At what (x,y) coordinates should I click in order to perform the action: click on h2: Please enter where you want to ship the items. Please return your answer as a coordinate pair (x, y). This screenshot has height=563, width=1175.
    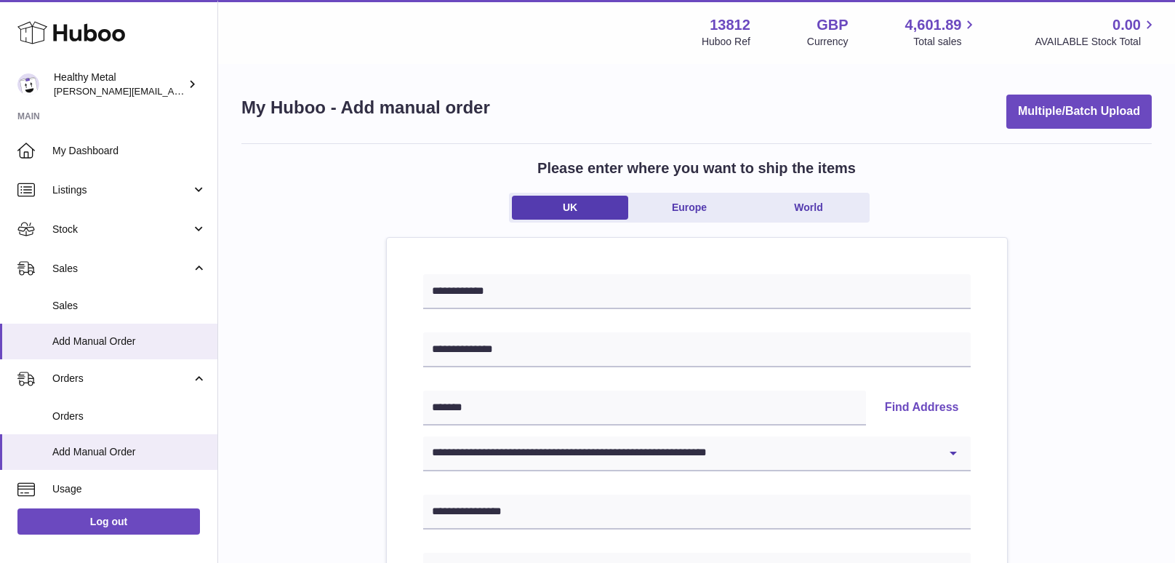
    Looking at the image, I should click on (697, 168).